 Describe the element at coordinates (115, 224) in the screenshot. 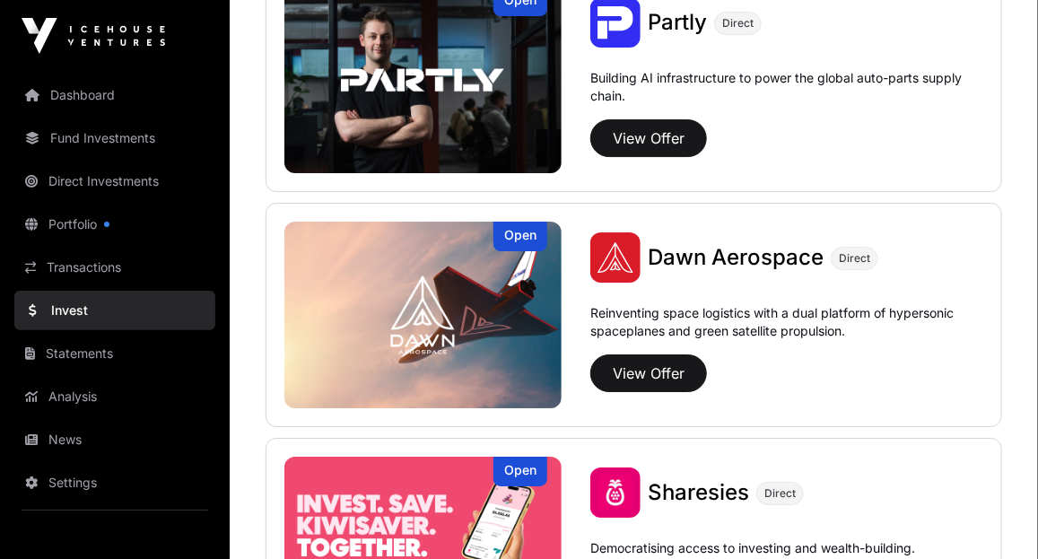

I see `a: Portfolio` at that location.